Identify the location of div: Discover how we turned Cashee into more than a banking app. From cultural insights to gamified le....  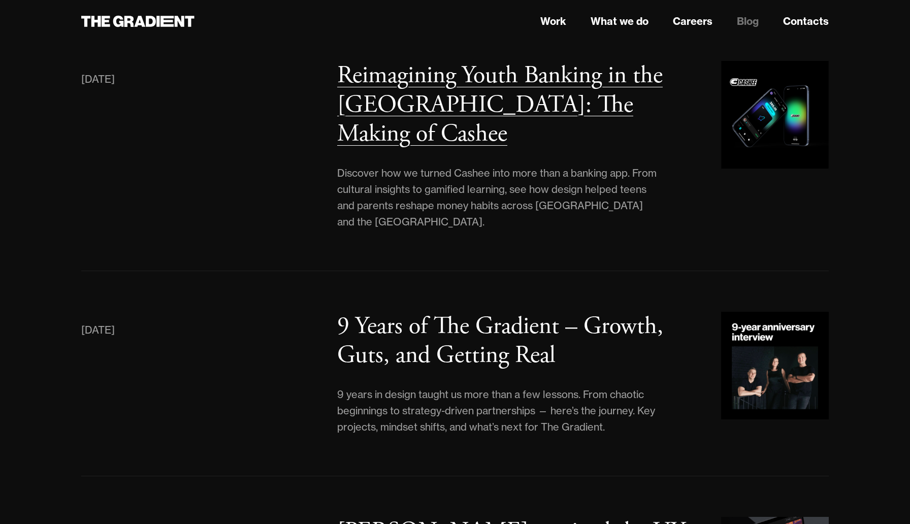
(499, 198).